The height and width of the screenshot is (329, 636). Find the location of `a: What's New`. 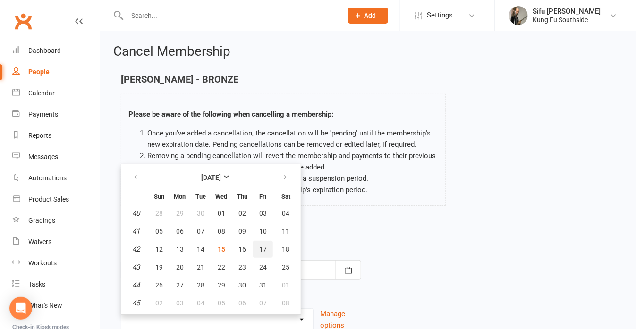

a: What's New is located at coordinates (56, 306).